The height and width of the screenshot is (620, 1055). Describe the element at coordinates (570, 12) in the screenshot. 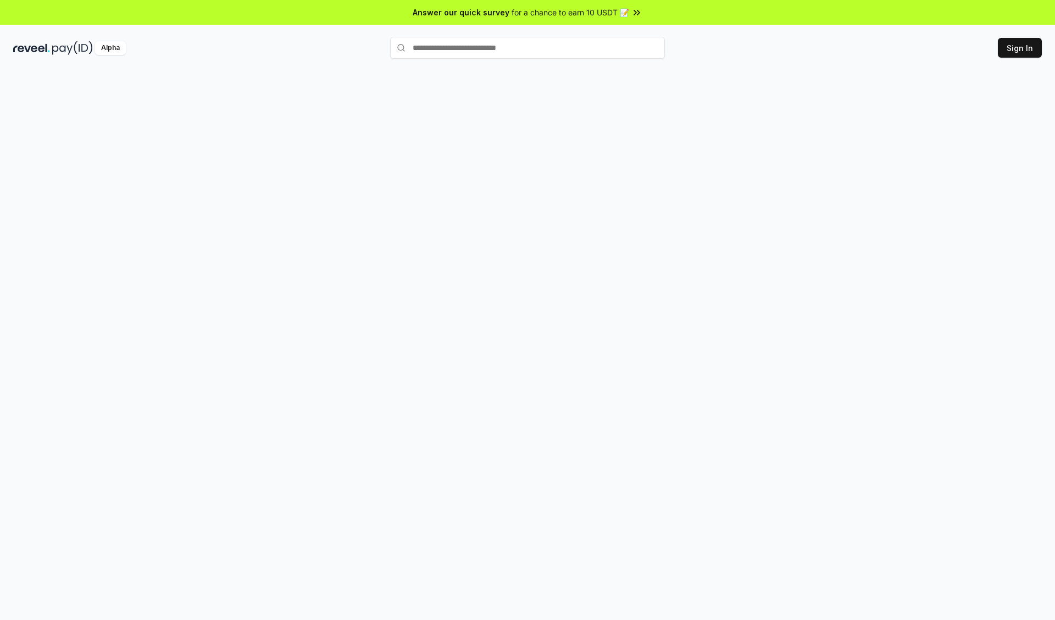

I see `span: for a chance to earn 10 USDT 📝` at that location.